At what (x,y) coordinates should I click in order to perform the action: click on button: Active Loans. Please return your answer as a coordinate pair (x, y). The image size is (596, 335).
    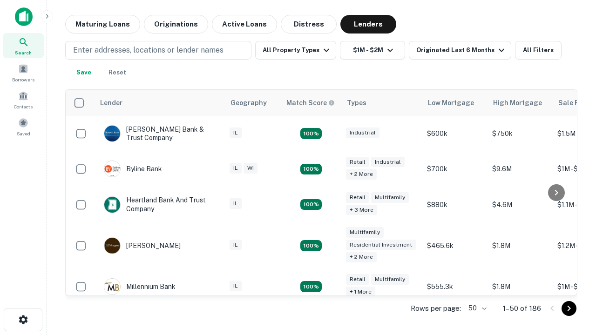
    Looking at the image, I should click on (245, 24).